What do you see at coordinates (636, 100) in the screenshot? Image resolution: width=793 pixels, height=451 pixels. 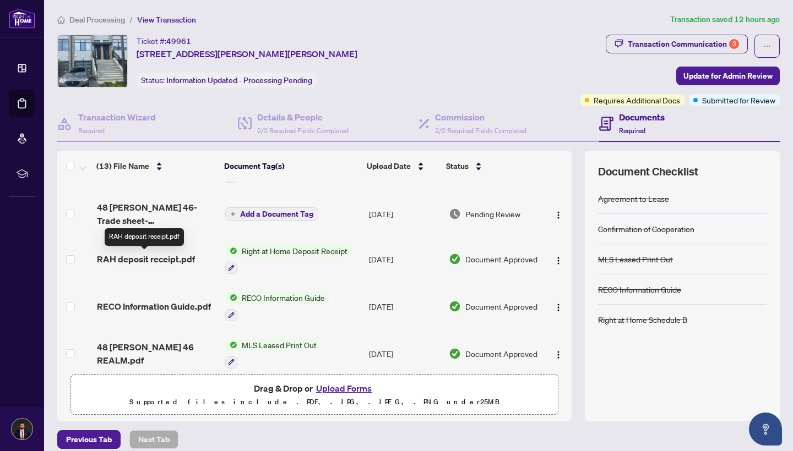 I see `span: Requires Additional Docs` at bounding box center [636, 100].